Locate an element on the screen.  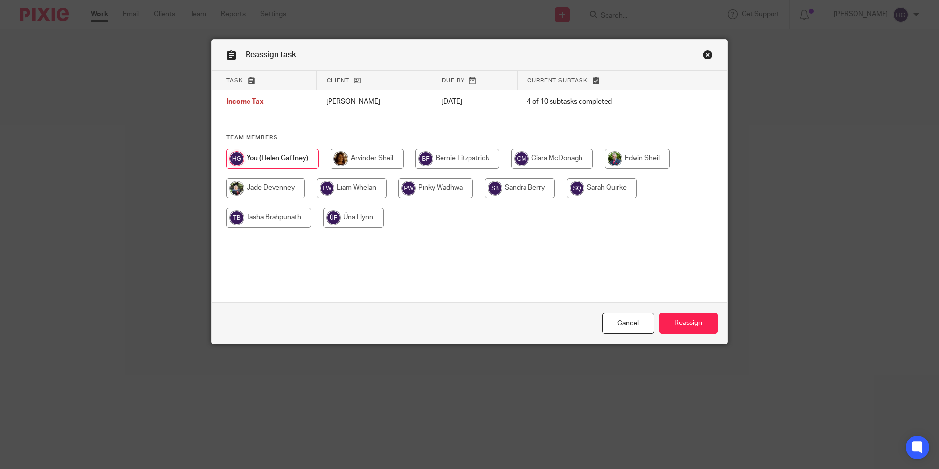
input: Reassign is located at coordinates (688, 323).